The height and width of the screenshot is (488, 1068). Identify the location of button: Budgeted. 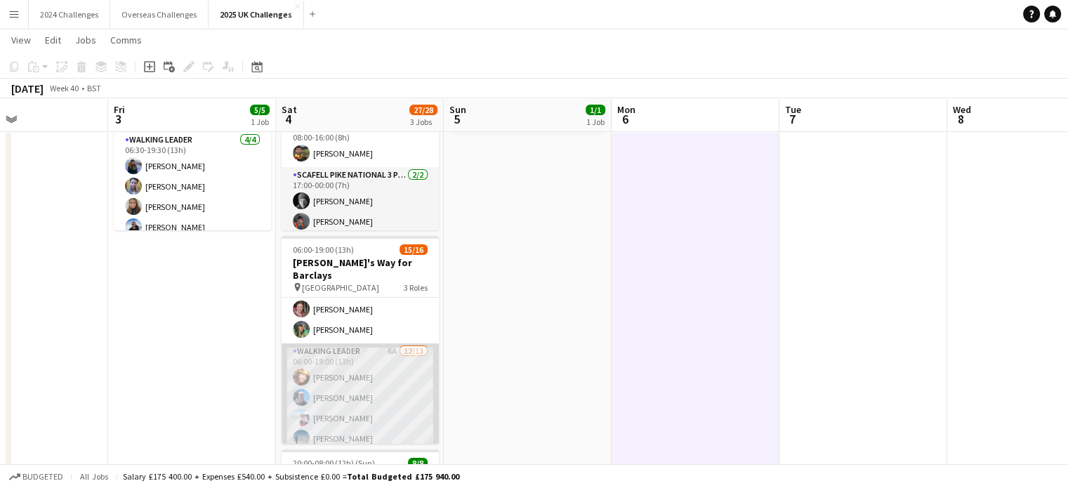
(36, 477).